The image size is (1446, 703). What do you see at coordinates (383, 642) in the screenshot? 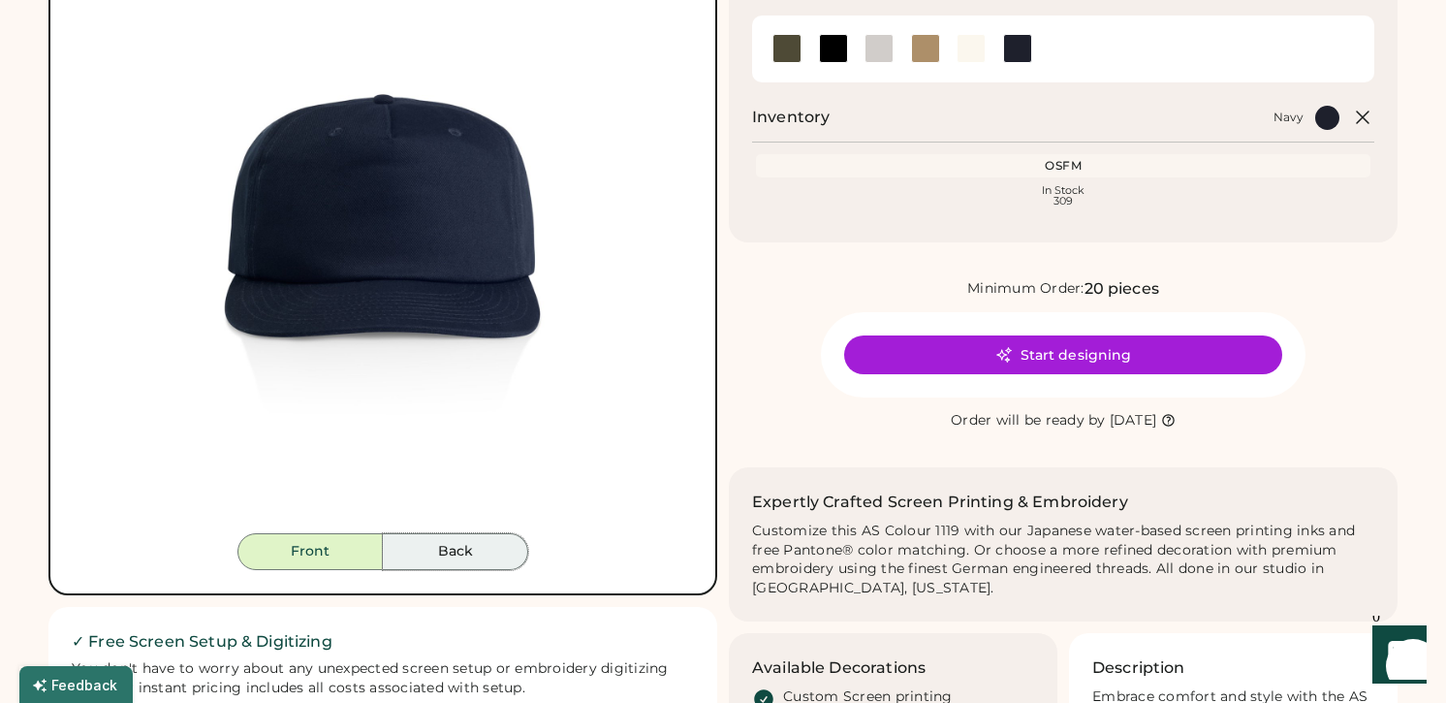
I see `h2: ✓ Free Screen Setup & Digitizing` at bounding box center [383, 642].